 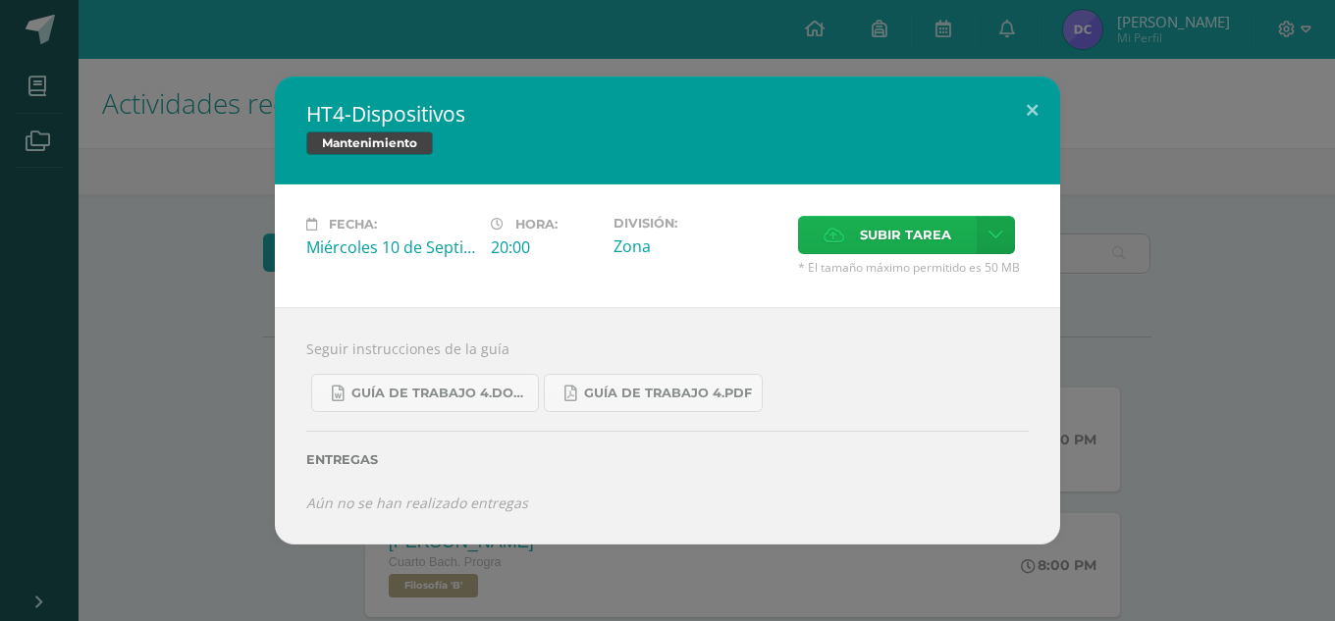 I want to click on i: Aún no se han realizado entregas, so click(x=417, y=503).